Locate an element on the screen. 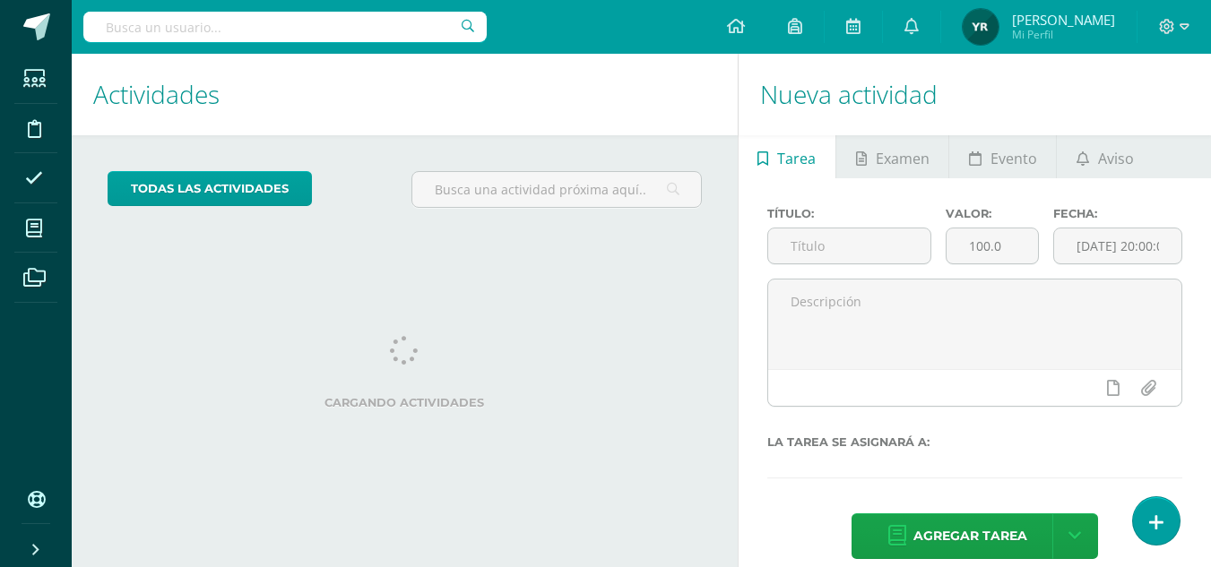  input: Busca un usuario... is located at coordinates (285, 27).